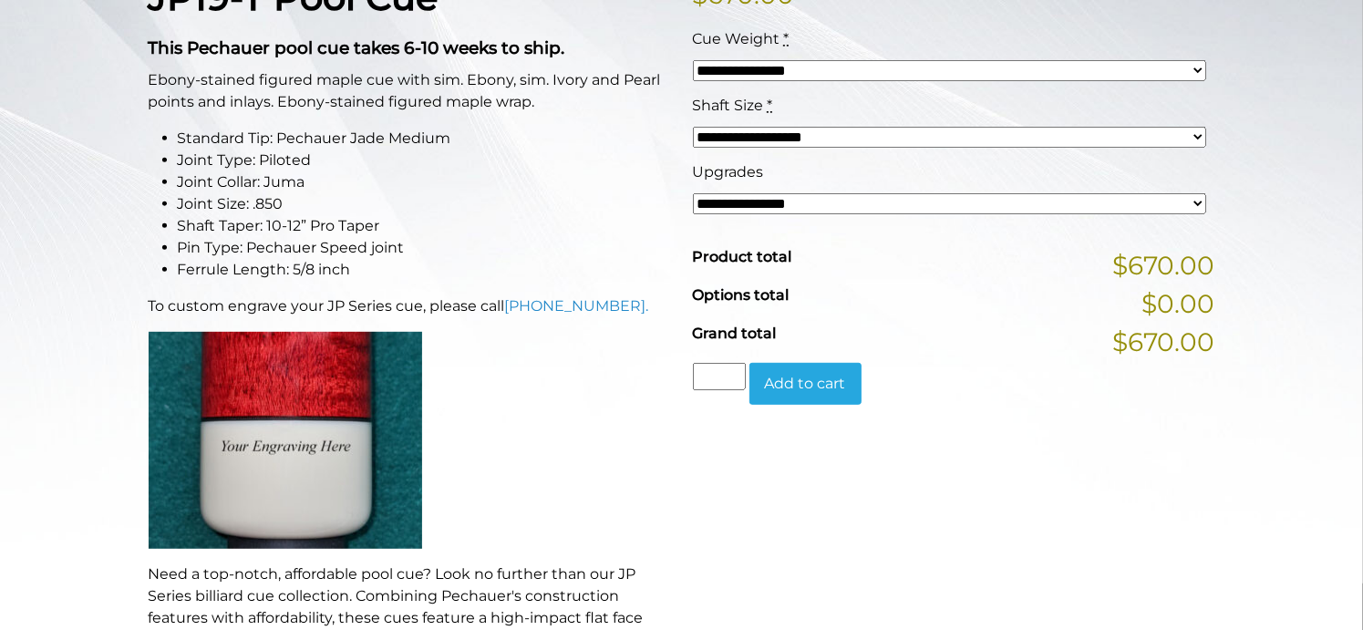 The height and width of the screenshot is (630, 1363). Describe the element at coordinates (1179, 304) in the screenshot. I see `span: $0.00` at that location.